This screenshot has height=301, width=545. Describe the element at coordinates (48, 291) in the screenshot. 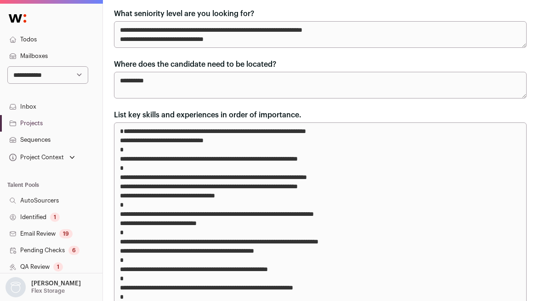

I see `p: Flex Storage` at that location.